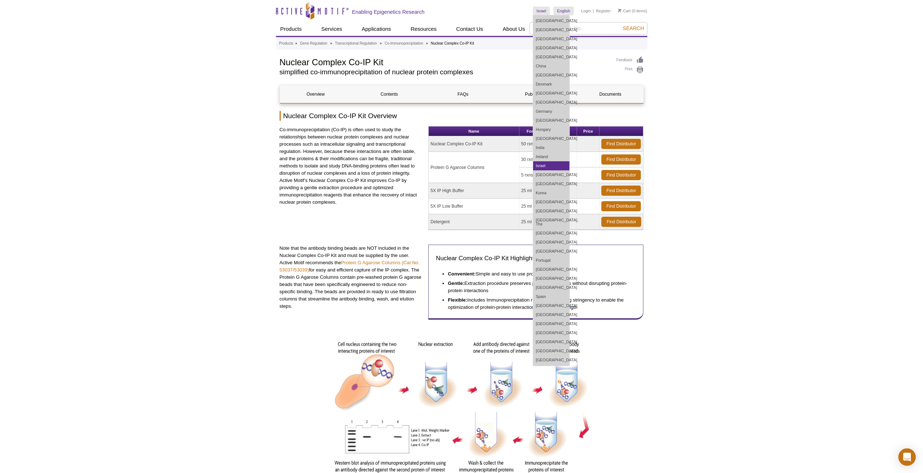  I want to click on a: Protein G Agarose Columns (Cat No. 53037/53039), so click(349, 266).